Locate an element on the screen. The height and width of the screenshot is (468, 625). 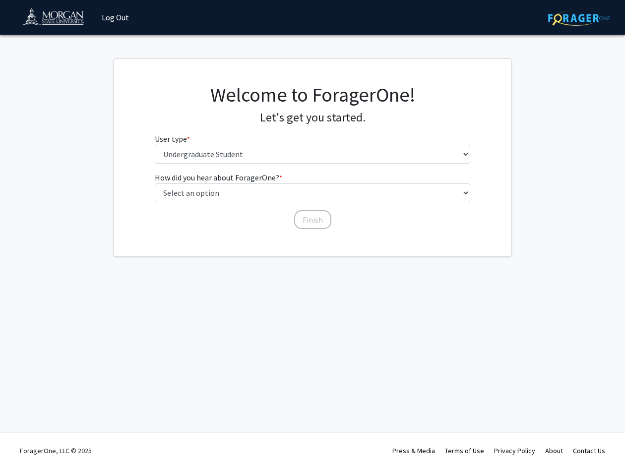
h4: Let's get you started. is located at coordinates (313, 118).